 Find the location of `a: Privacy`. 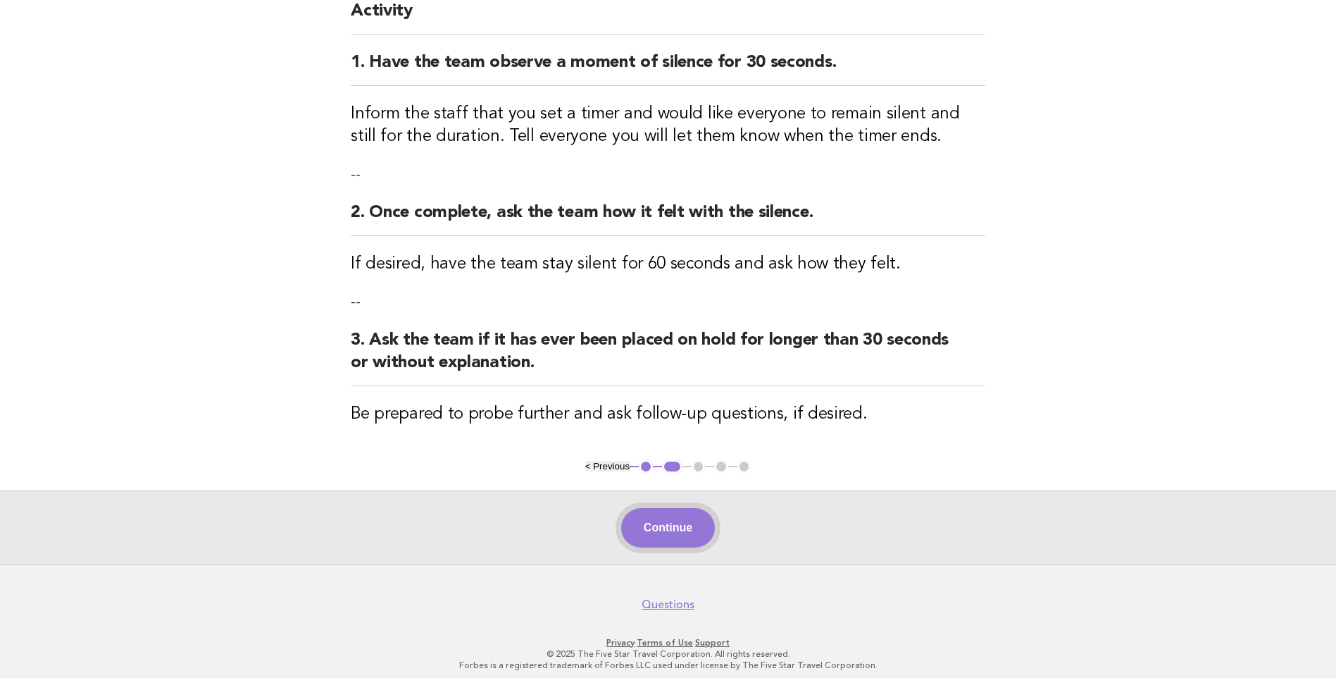

a: Privacy is located at coordinates (620, 642).